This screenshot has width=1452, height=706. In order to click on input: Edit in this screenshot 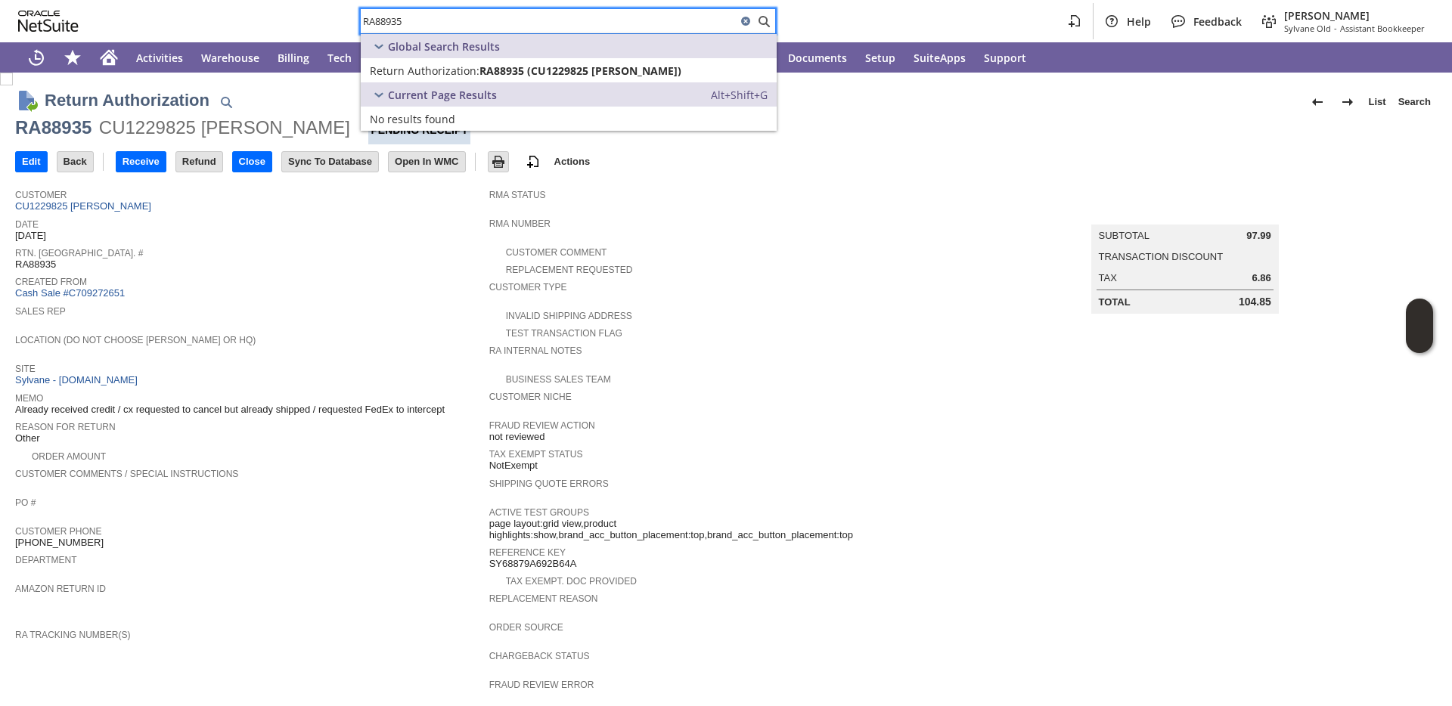, I will do `click(31, 162)`.